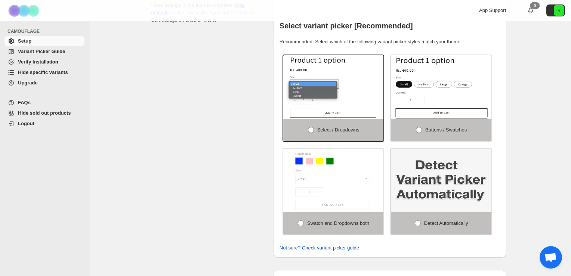 Image resolution: width=571 pixels, height=276 pixels. What do you see at coordinates (446, 223) in the screenshot?
I see `span: Detect Automatically` at bounding box center [446, 223].